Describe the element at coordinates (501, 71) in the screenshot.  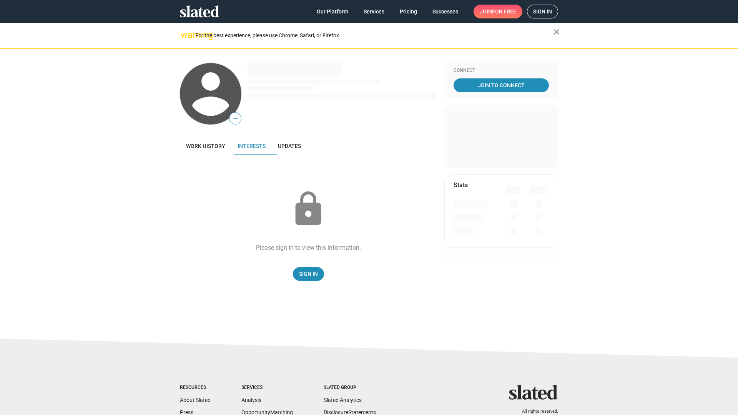
I see `div: Connect` at that location.